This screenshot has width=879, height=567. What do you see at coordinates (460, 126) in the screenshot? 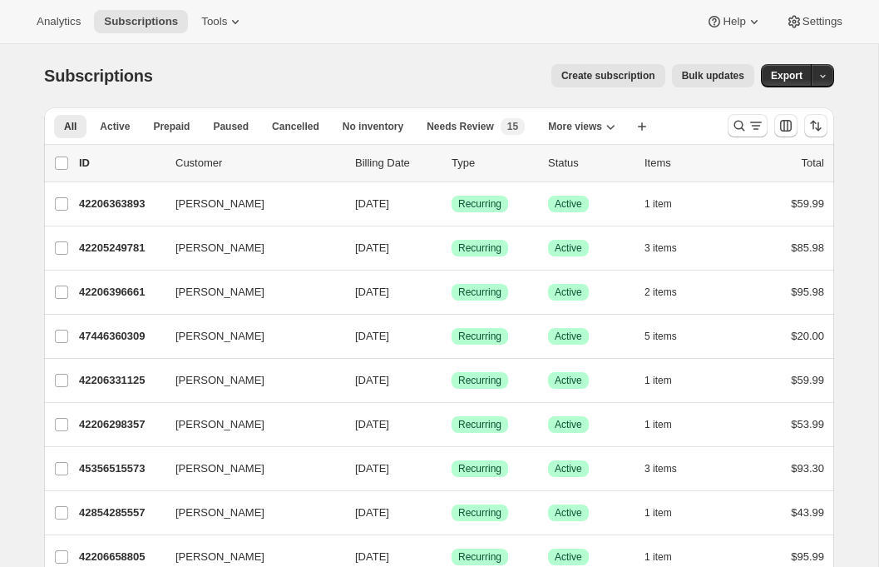
I see `span: Needs Review` at bounding box center [460, 126].